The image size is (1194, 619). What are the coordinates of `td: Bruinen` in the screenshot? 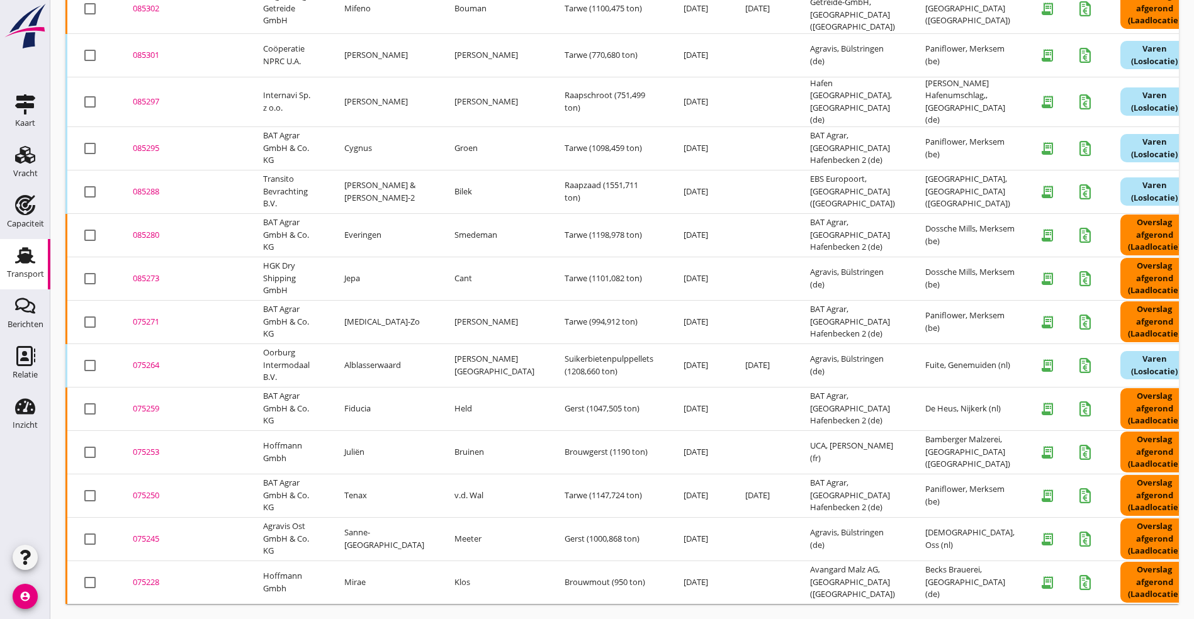 It's located at (494, 452).